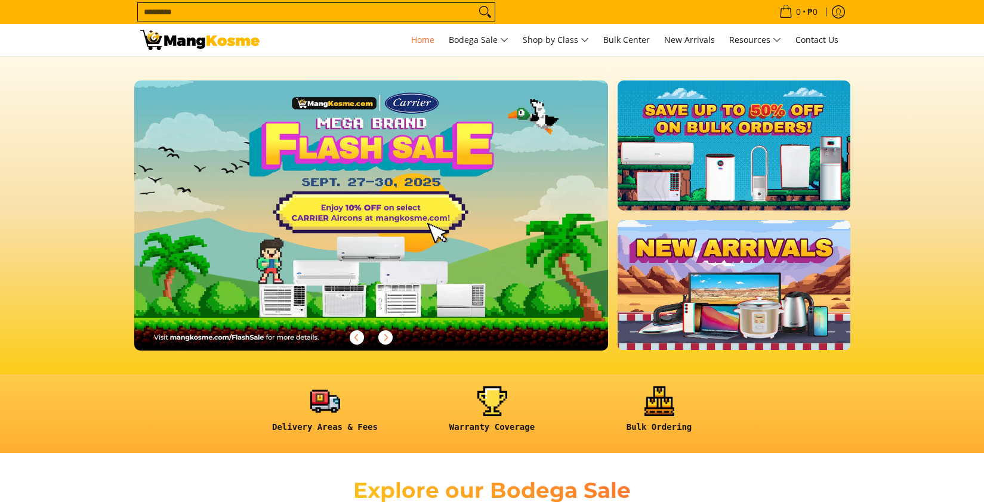 The image size is (984, 502). What do you see at coordinates (385, 338) in the screenshot?
I see `button: Next` at bounding box center [385, 338].